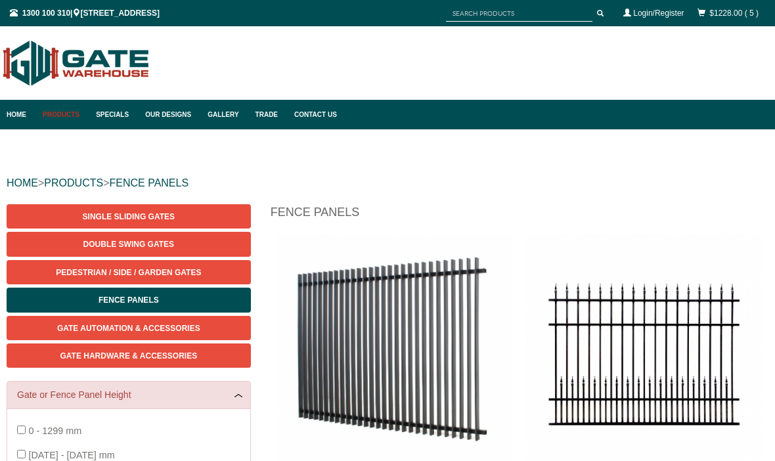  Describe the element at coordinates (129, 244) in the screenshot. I see `a: Double Swing Gates` at that location.